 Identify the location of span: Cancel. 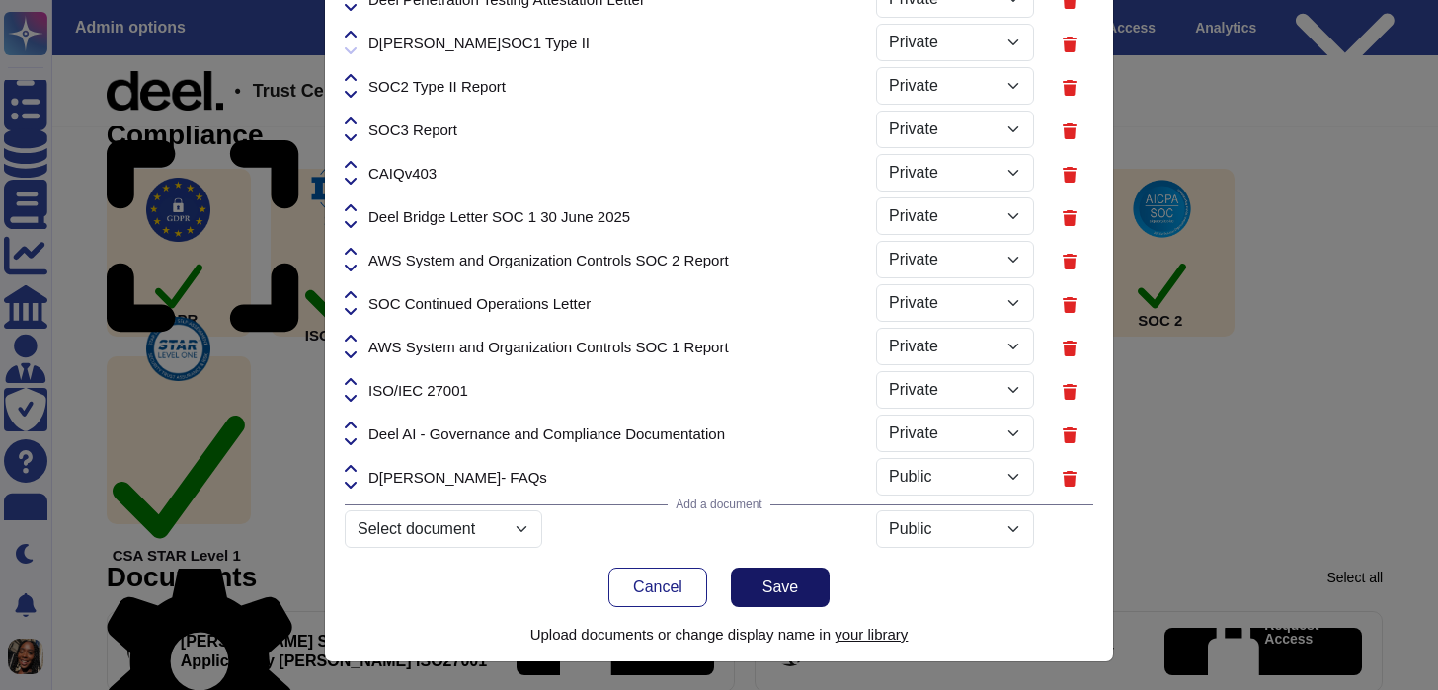
(658, 588).